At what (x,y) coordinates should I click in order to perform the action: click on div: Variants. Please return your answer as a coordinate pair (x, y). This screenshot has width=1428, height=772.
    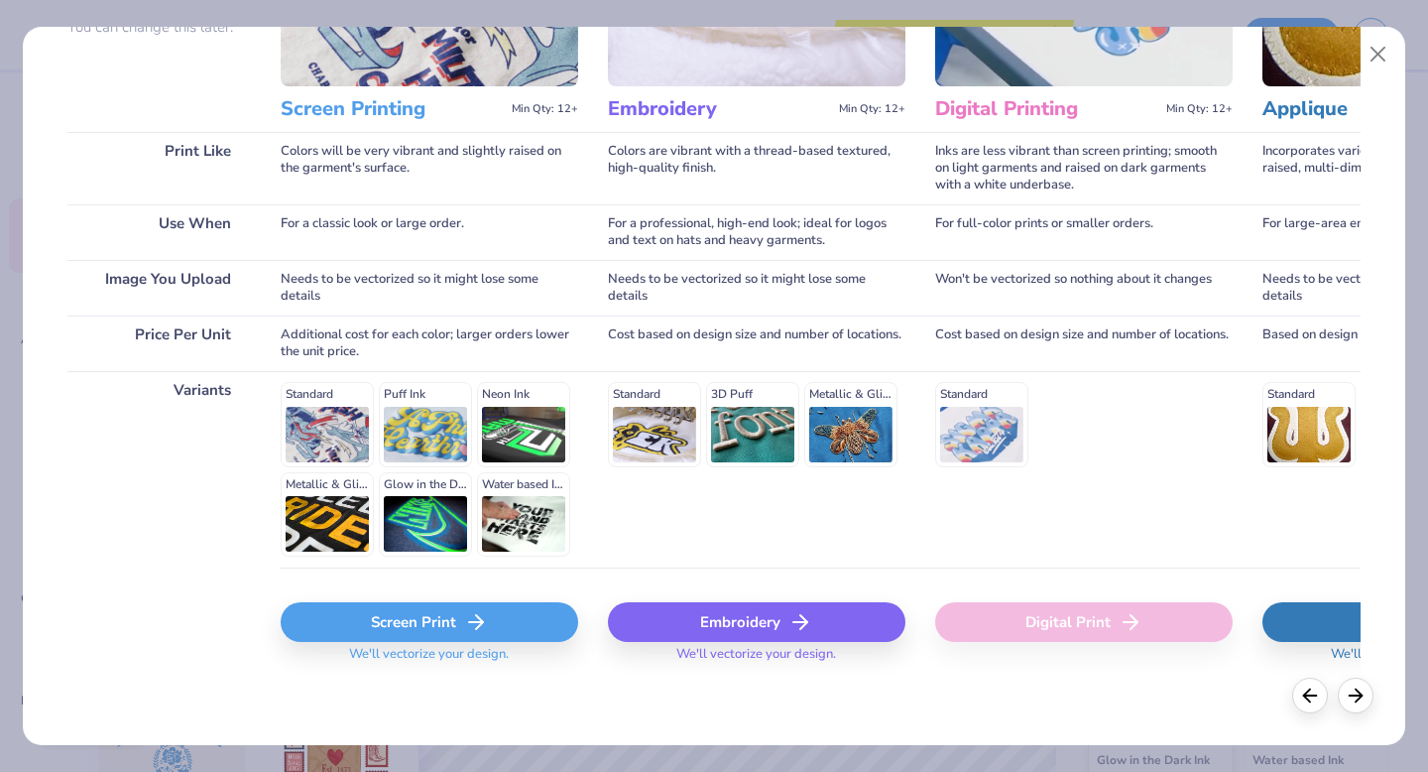
    Looking at the image, I should click on (159, 469).